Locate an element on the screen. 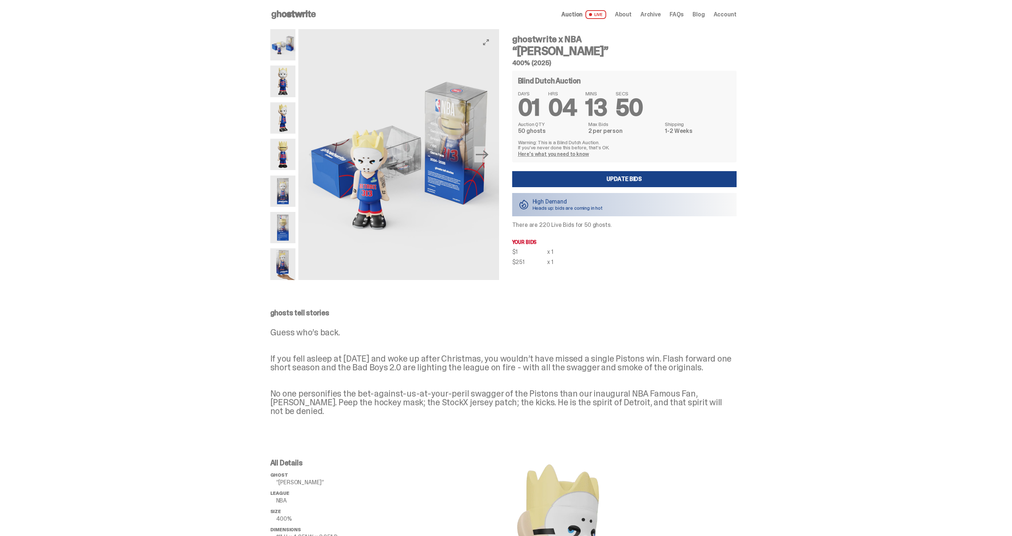  a: FAQs is located at coordinates (676, 15).